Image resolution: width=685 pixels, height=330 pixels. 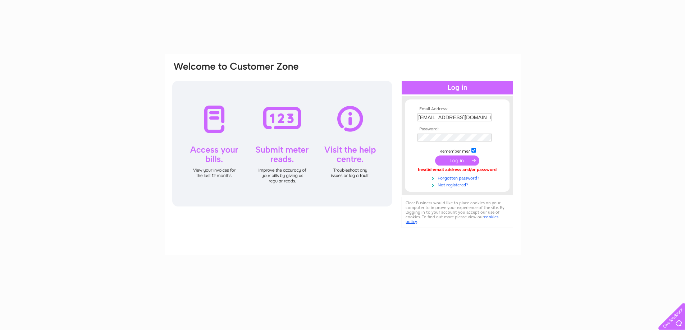 What do you see at coordinates (452, 219) in the screenshot?
I see `a: cookies policy` at bounding box center [452, 219].